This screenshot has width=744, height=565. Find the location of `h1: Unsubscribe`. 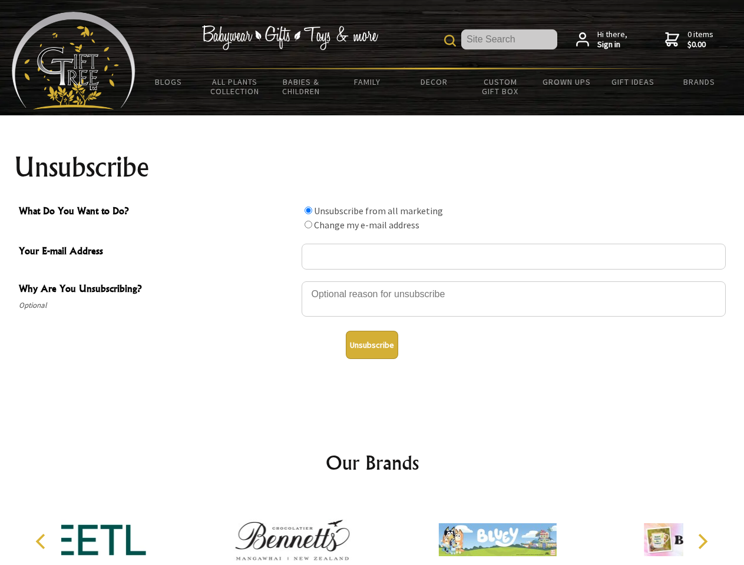

h1: Unsubscribe is located at coordinates (372, 167).